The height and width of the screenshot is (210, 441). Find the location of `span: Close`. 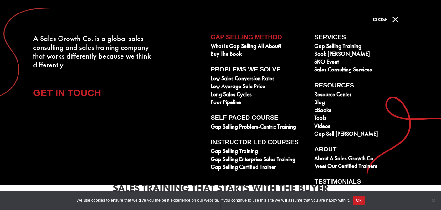

span: Close is located at coordinates (380, 19).